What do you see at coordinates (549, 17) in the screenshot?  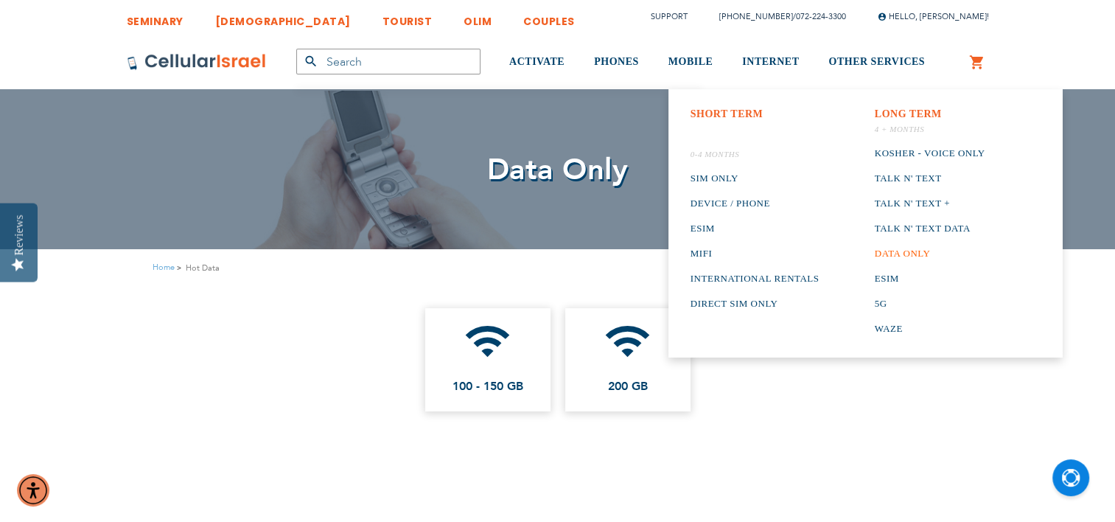 I see `a: COUPLES` at bounding box center [549, 17].